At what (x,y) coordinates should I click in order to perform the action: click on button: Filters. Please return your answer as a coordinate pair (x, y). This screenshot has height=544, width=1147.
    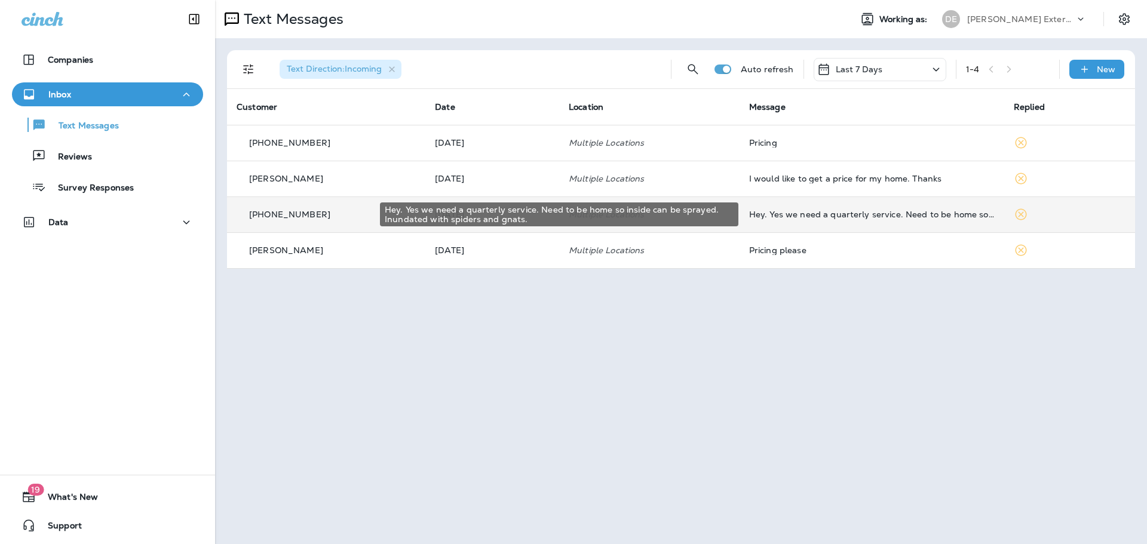
    Looking at the image, I should click on (249, 69).